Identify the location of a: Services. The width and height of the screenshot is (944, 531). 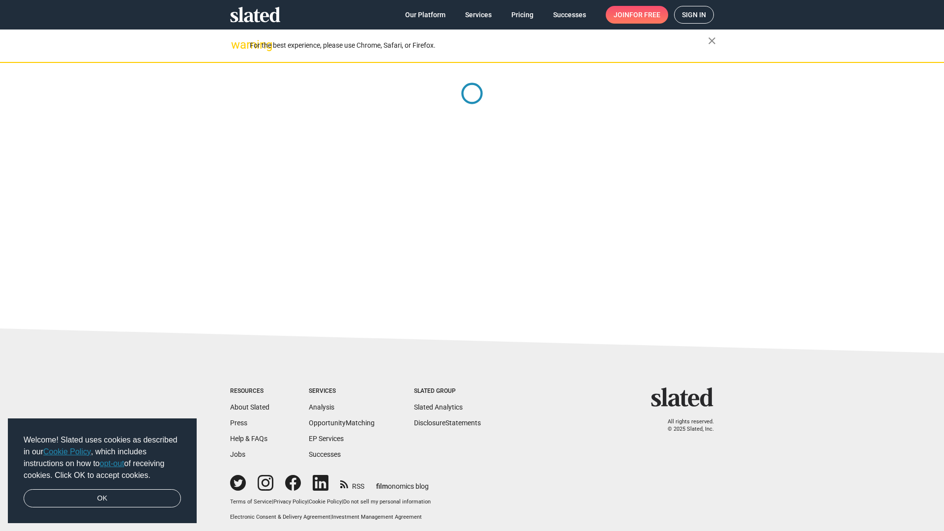
(478, 15).